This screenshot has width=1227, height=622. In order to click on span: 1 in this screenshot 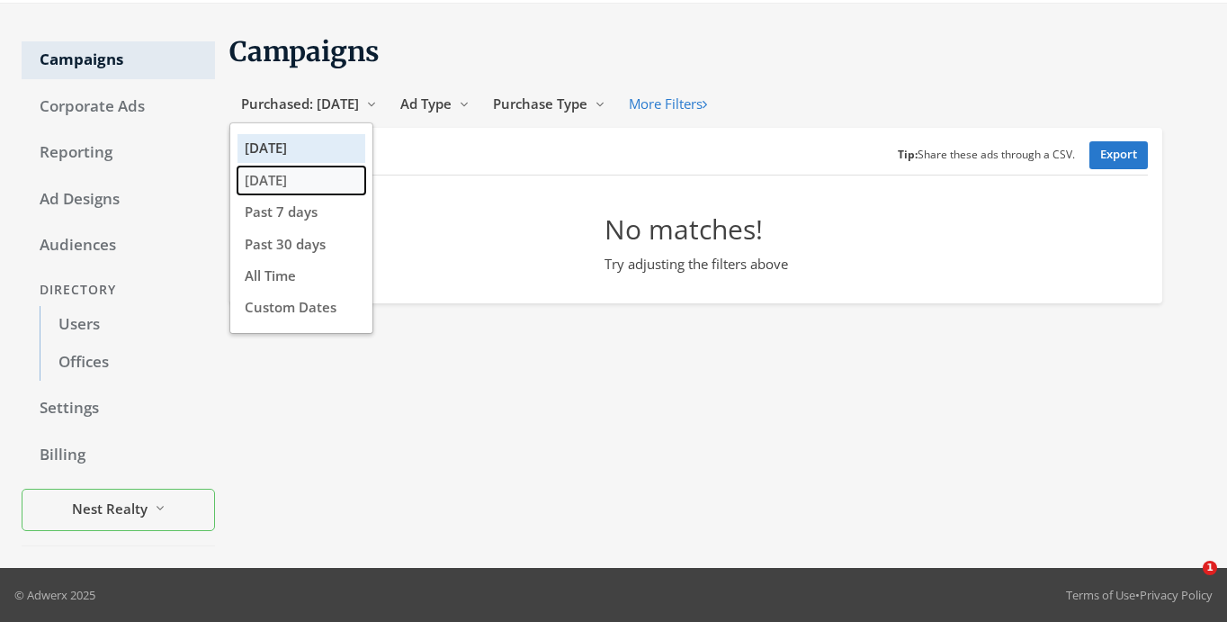, I will do `click(1210, 568)`.